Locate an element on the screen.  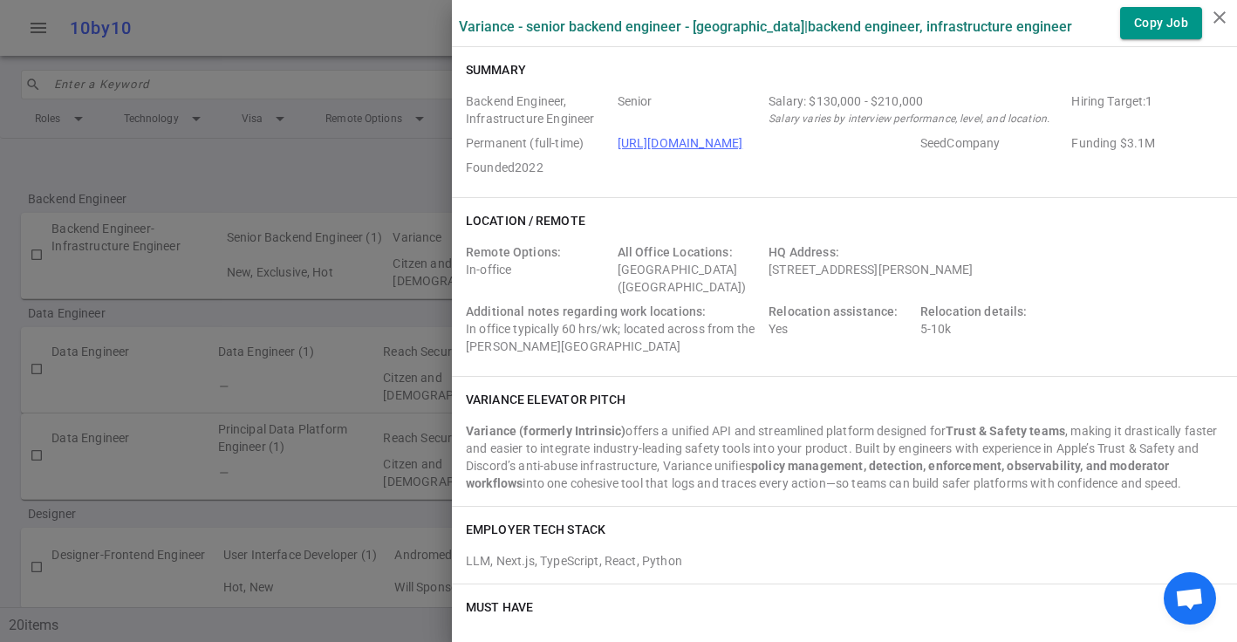
div: Yes is located at coordinates (841, 329).